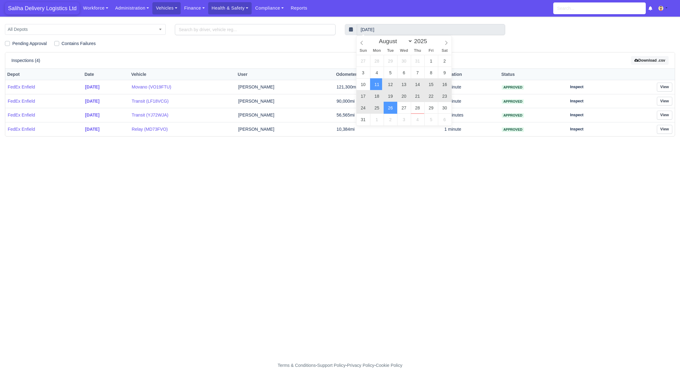 The image size is (680, 369). Describe the element at coordinates (85, 29) in the screenshot. I see `span: All Depots` at that location.